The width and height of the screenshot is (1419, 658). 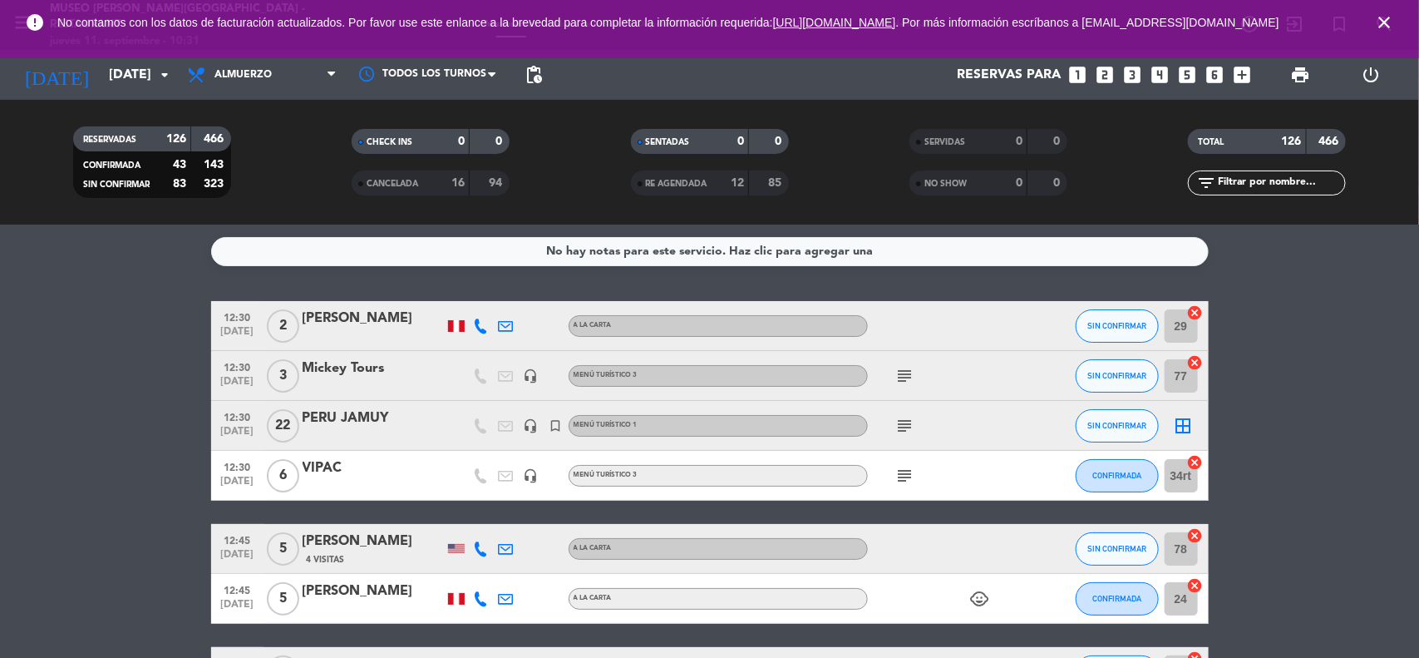 What do you see at coordinates (215, 165) in the screenshot?
I see `strong: 143` at bounding box center [215, 165].